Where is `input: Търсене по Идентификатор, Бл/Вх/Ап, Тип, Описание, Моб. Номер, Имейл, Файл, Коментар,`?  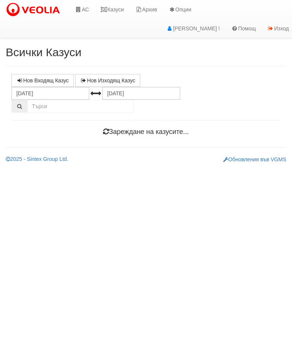
input: Търсене по Идентификатор, Бл/Вх/Ап, Тип, Описание, Моб. Номер, Имейл, Файл, Коментар, is located at coordinates (81, 106).